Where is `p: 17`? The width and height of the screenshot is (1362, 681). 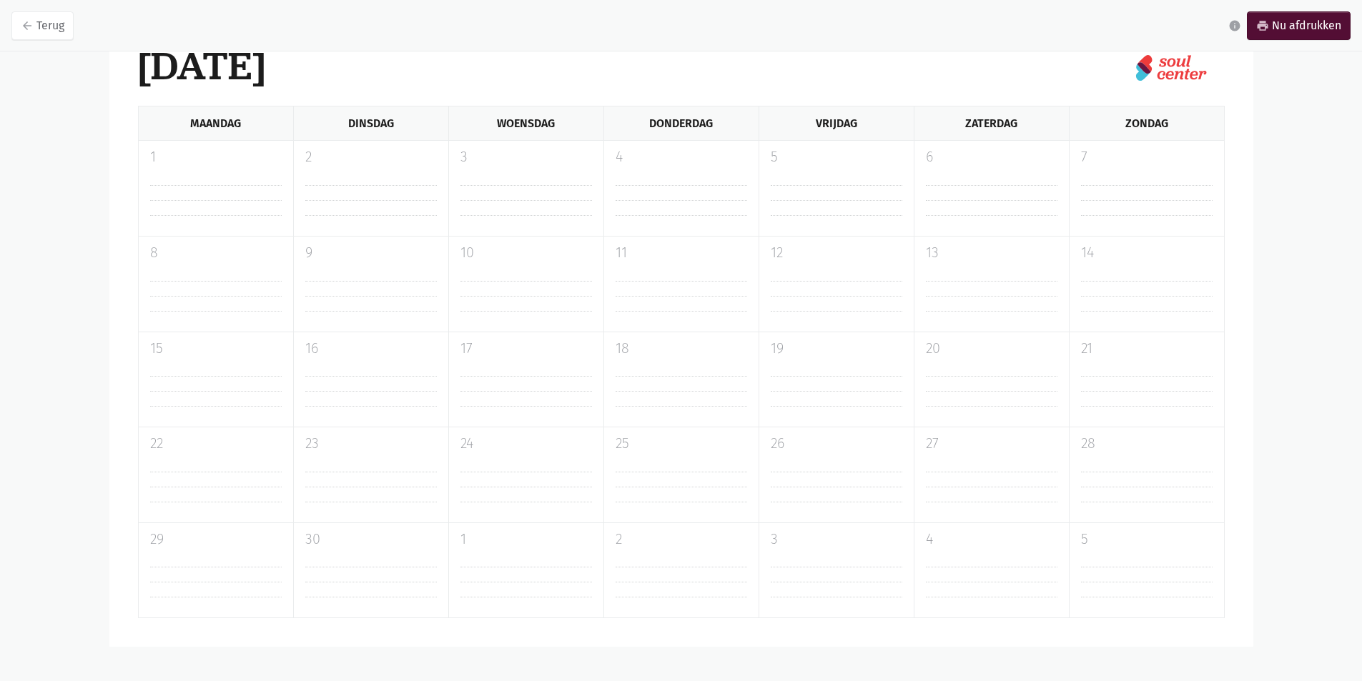
p: 17 is located at coordinates (526, 349).